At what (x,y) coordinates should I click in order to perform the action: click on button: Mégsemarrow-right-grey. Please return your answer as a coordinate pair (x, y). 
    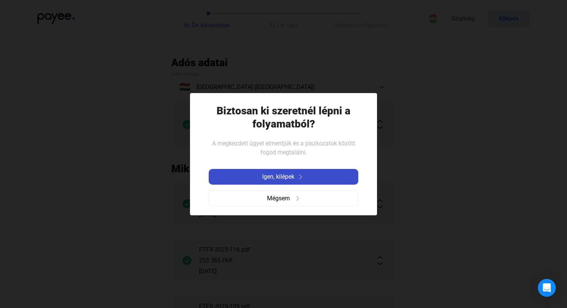
    Looking at the image, I should click on (283, 198).